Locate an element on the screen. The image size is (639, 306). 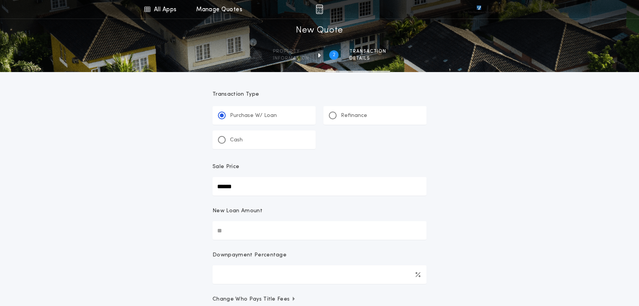
p: Purchase W/ Loan is located at coordinates (253, 116).